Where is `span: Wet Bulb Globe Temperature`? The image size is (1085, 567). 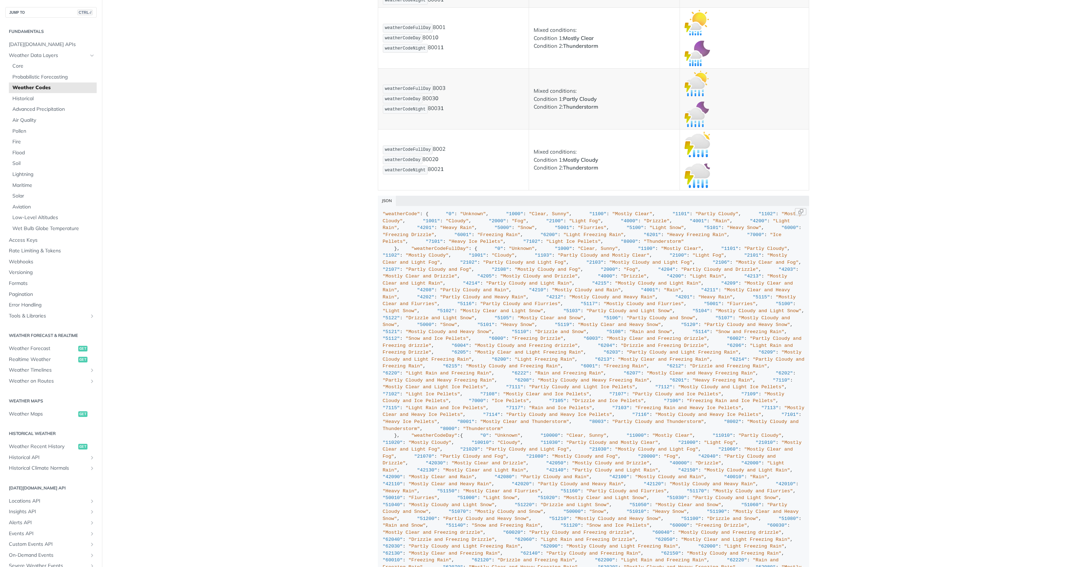
span: Wet Bulb Globe Temperature is located at coordinates (53, 229).